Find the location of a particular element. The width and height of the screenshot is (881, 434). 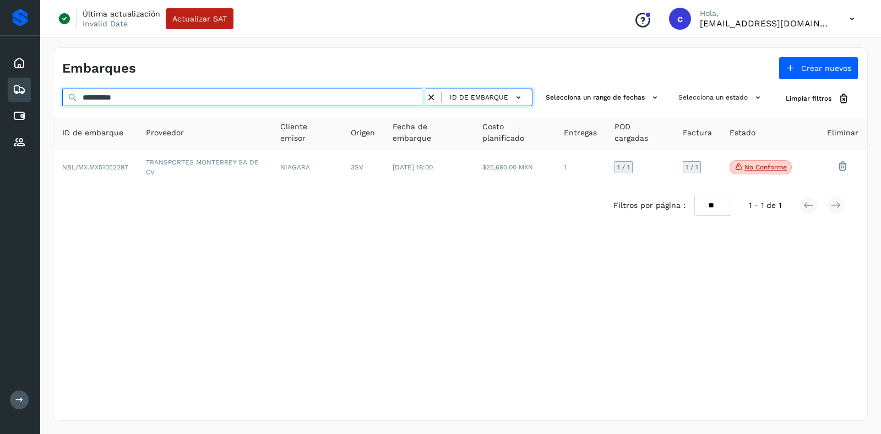

h4: Embarques is located at coordinates (99, 68).